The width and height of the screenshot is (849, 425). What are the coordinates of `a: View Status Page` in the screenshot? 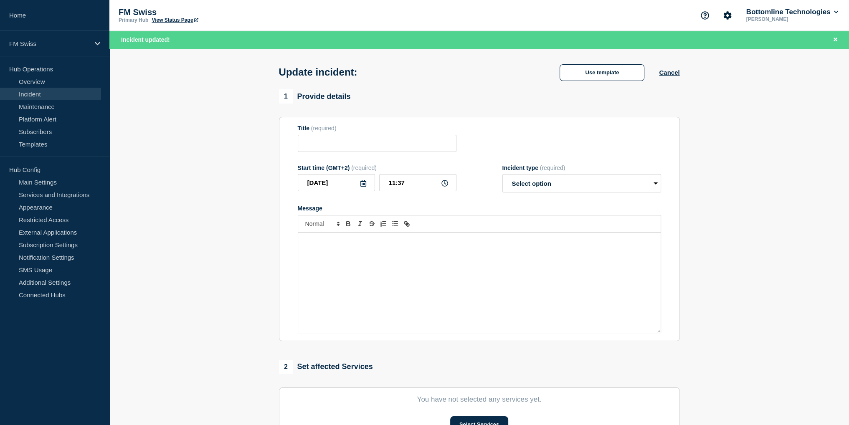 It's located at (175, 20).